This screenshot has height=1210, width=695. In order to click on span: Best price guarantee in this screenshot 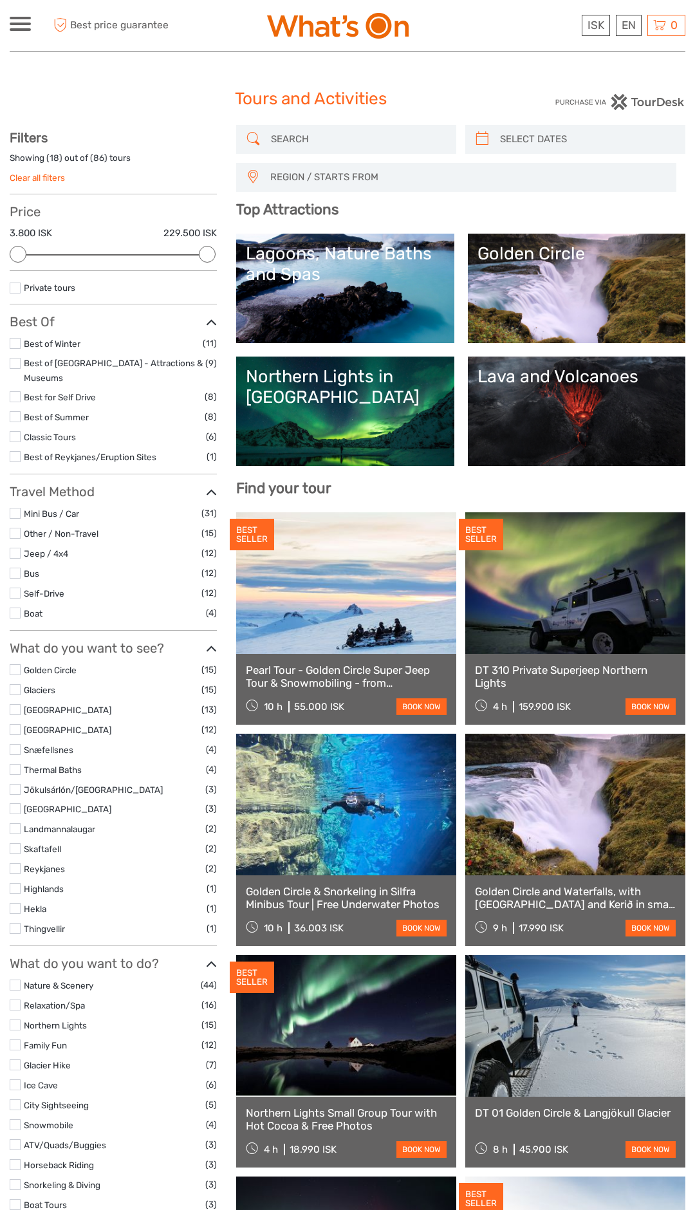, I will do `click(115, 25)`.